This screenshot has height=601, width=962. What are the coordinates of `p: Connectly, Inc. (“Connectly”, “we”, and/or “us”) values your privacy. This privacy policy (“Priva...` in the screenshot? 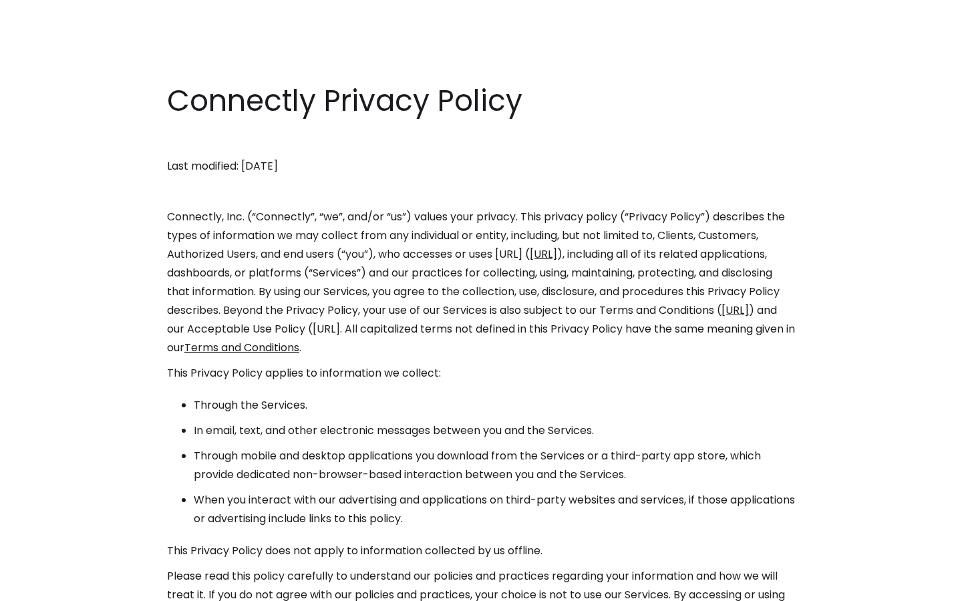 It's located at (481, 283).